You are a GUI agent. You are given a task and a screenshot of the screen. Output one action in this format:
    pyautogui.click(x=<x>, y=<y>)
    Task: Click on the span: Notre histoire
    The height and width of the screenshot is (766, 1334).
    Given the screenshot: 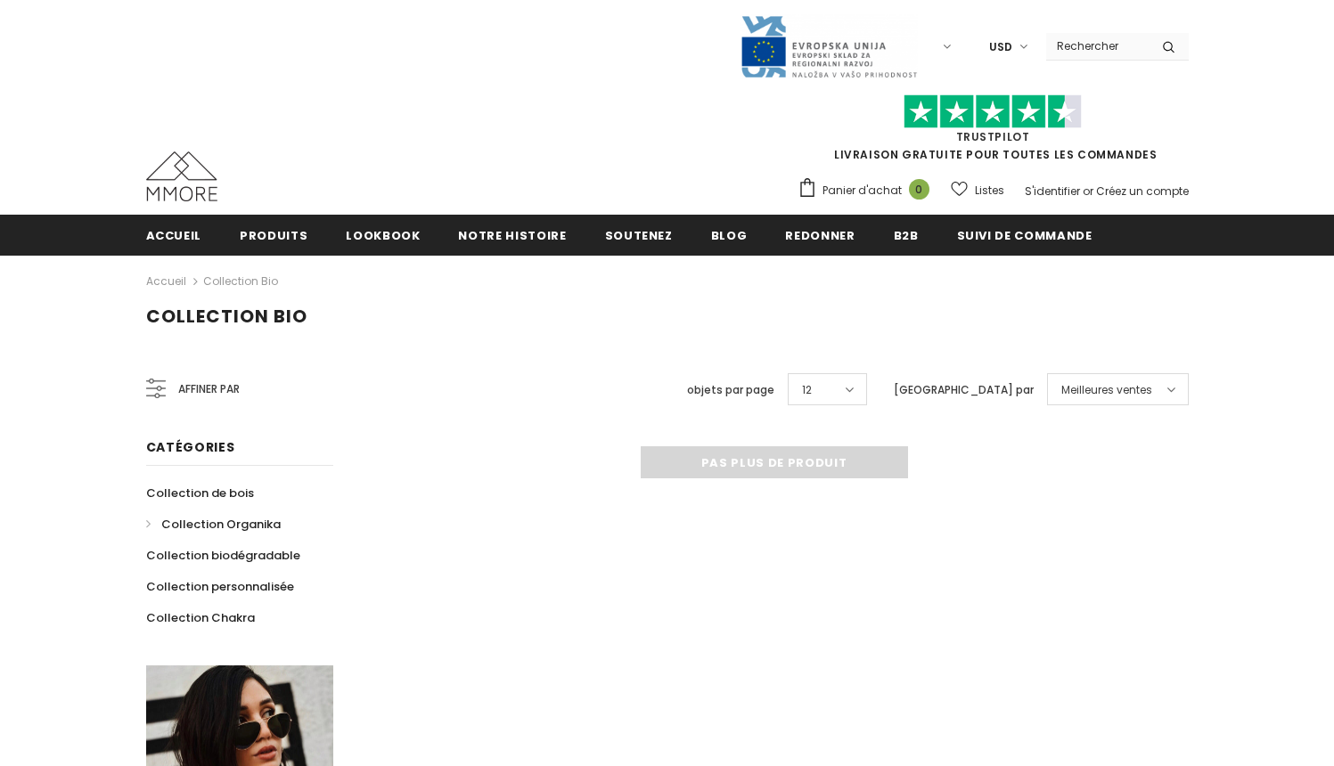 What is the action you would take?
    pyautogui.click(x=511, y=235)
    